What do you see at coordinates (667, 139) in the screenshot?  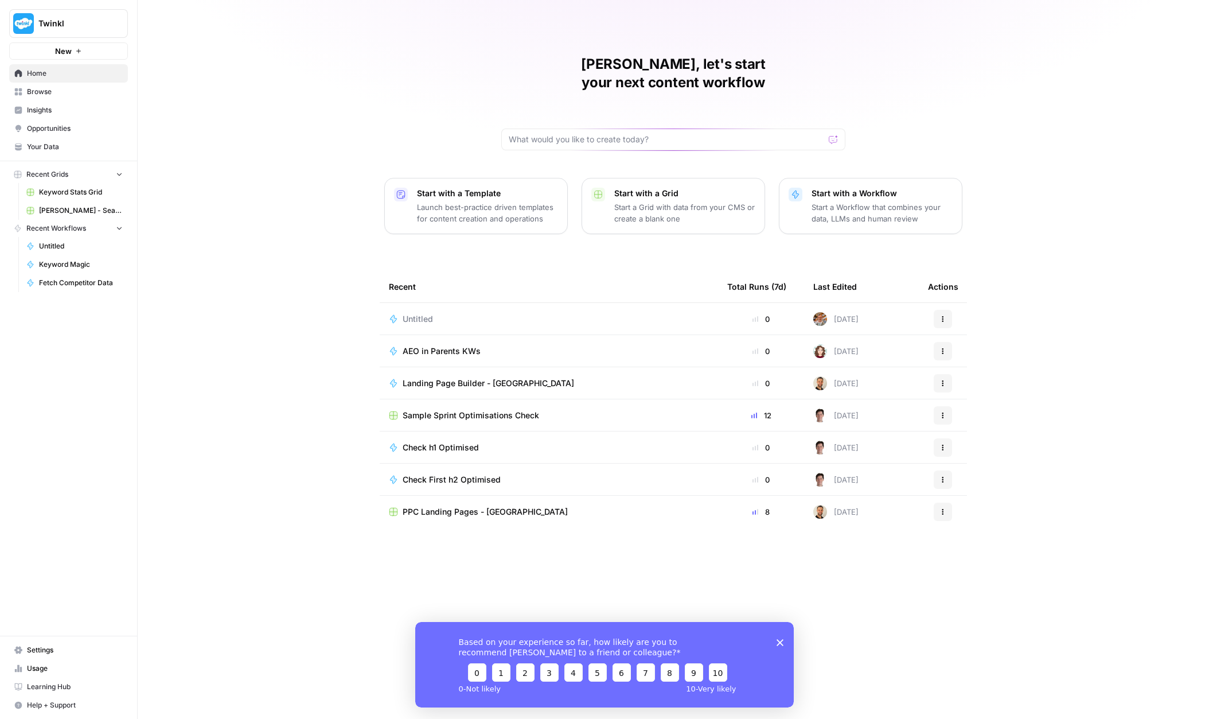 I see `input: What would you like to create today?` at bounding box center [667, 139].